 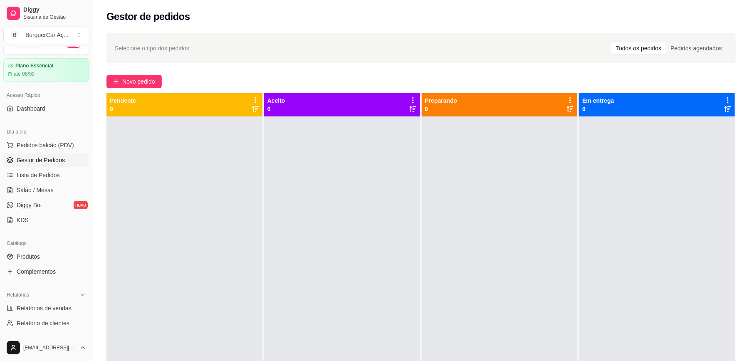 I want to click on a: Lista de Pedidos, so click(x=46, y=175).